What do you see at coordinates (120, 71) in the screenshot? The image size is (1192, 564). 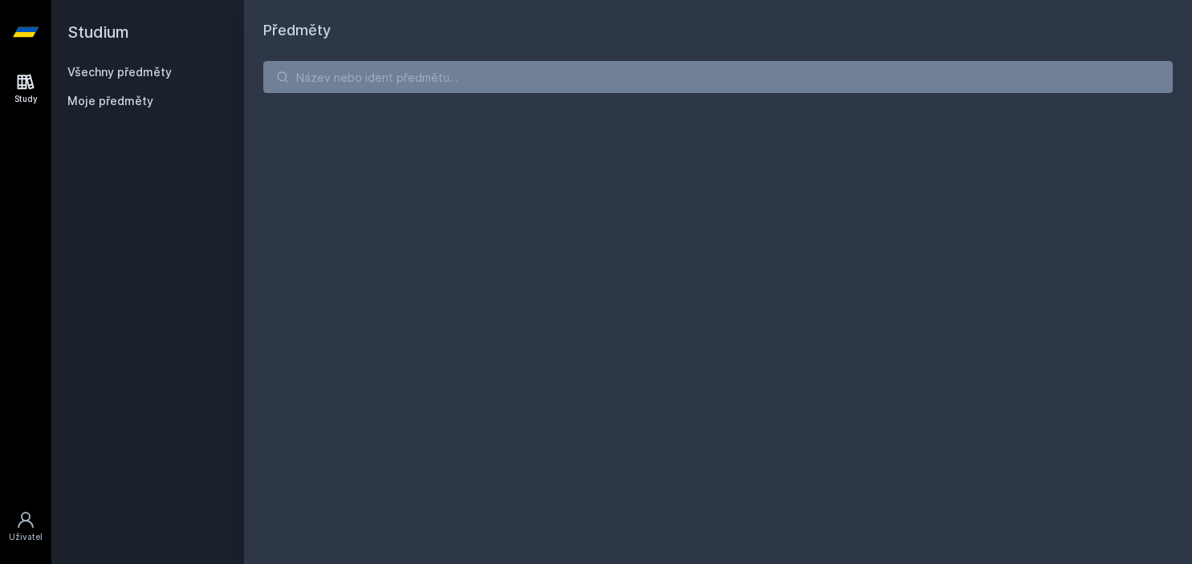 I see `a: Všechny předměty` at bounding box center [120, 71].